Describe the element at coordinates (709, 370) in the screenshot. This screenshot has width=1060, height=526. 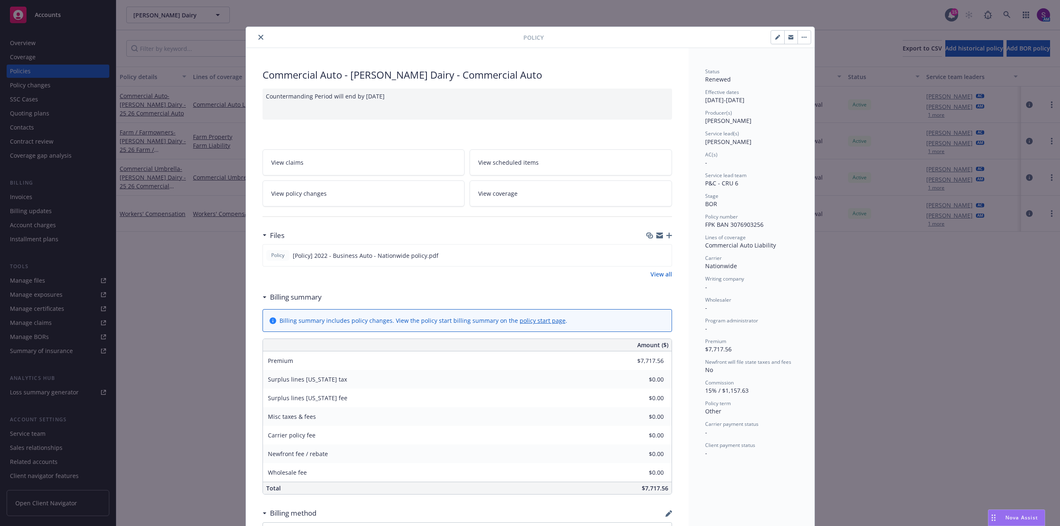
I see `span: No` at that location.